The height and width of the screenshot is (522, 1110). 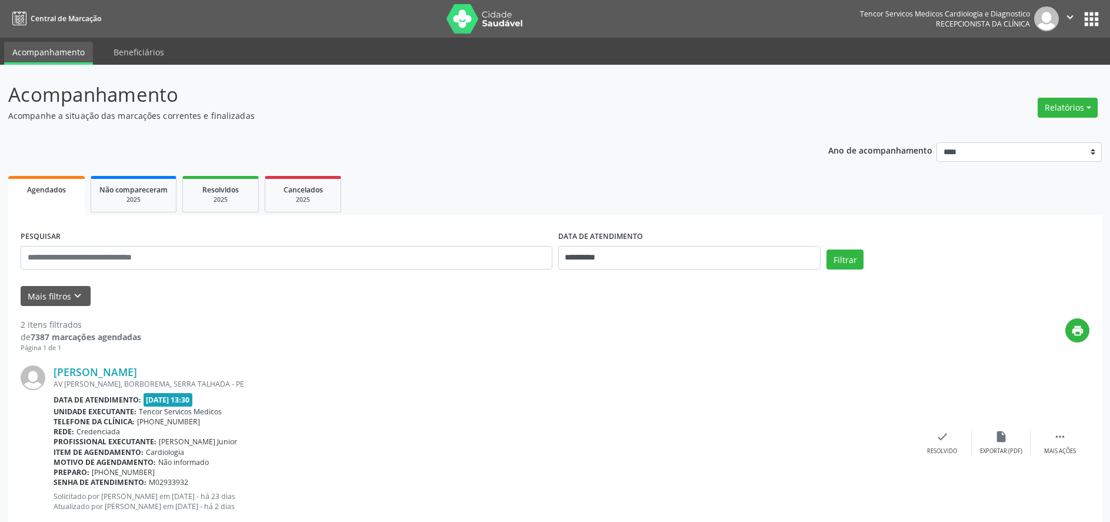 What do you see at coordinates (180, 411) in the screenshot?
I see `span: Tencor Servicos Medicos` at bounding box center [180, 411].